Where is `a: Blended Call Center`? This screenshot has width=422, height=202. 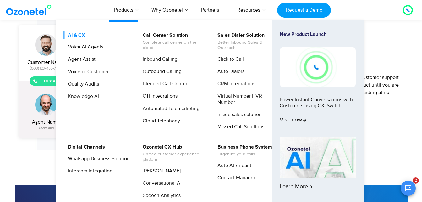
a: Blended Call Center is located at coordinates (163, 83).